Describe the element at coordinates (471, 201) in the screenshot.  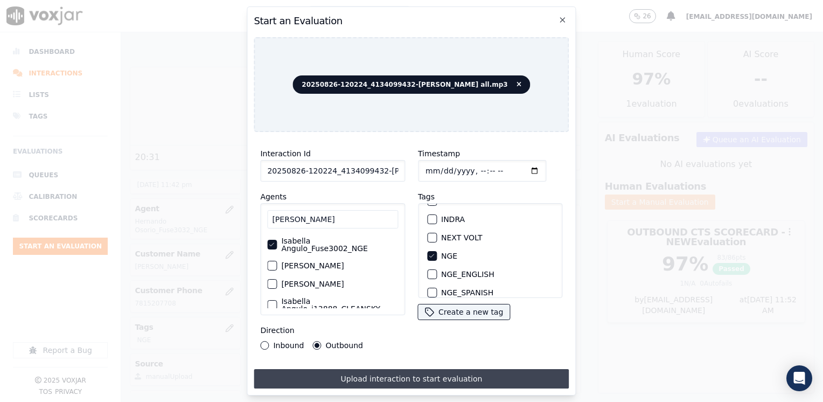
I see `label: ELECTRA SPARK` at that location.